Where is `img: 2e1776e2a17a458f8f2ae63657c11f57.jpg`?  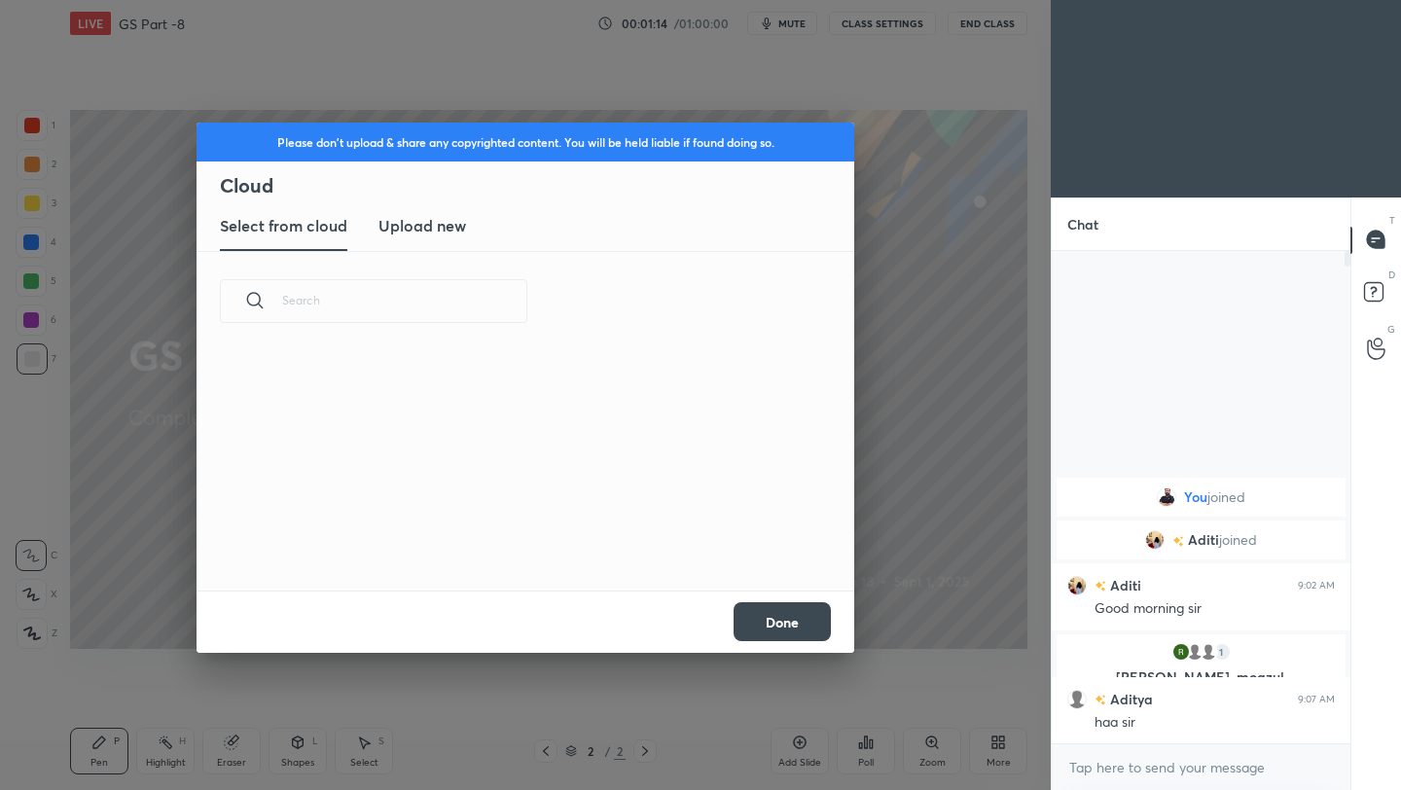 img: 2e1776e2a17a458f8f2ae63657c11f57.jpg is located at coordinates (1167, 497).